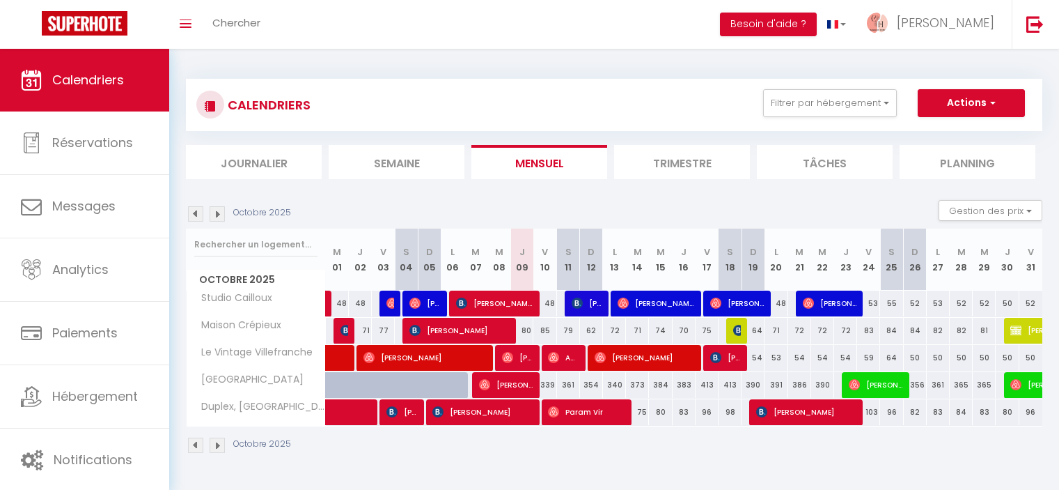  Describe the element at coordinates (961, 412) in the screenshot. I see `div: 84` at that location.